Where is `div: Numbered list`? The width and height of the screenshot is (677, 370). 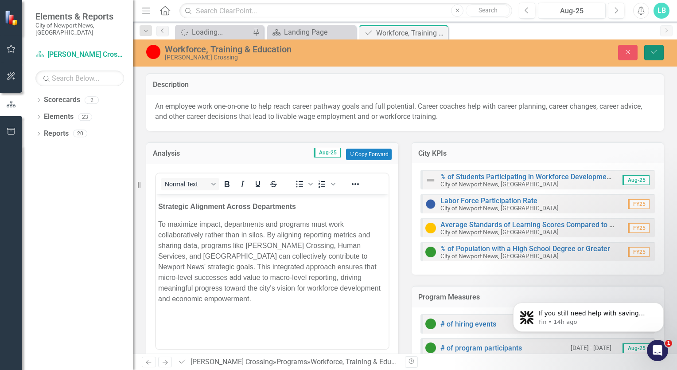
div: Numbered list is located at coordinates (326, 184).